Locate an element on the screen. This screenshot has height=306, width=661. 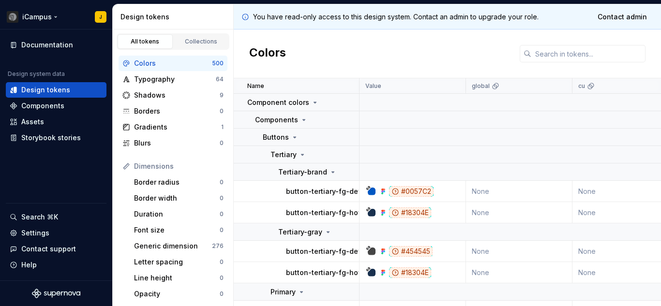
div: Blurs is located at coordinates (177, 143).